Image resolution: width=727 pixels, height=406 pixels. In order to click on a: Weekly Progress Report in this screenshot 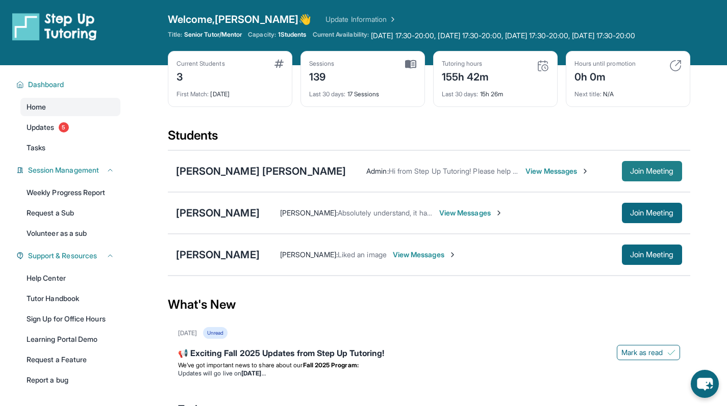, I will do `click(70, 193)`.